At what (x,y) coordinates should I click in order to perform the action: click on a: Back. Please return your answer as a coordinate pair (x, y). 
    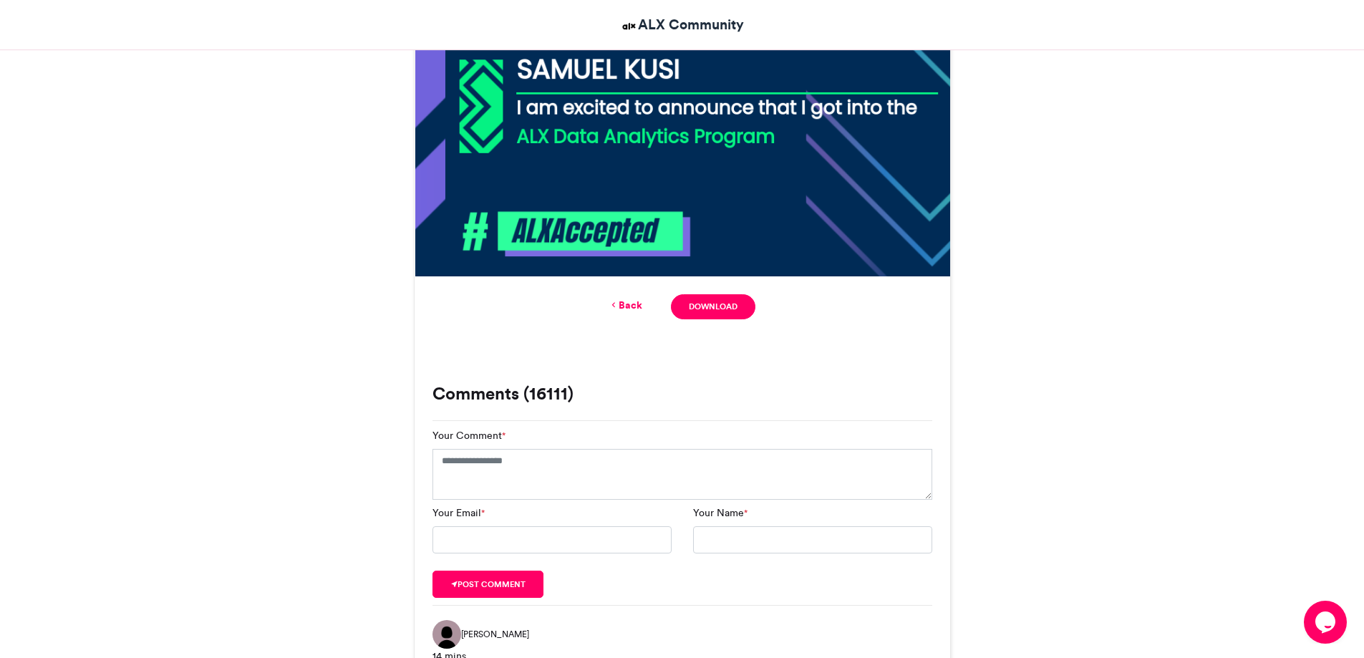
    Looking at the image, I should click on (625, 305).